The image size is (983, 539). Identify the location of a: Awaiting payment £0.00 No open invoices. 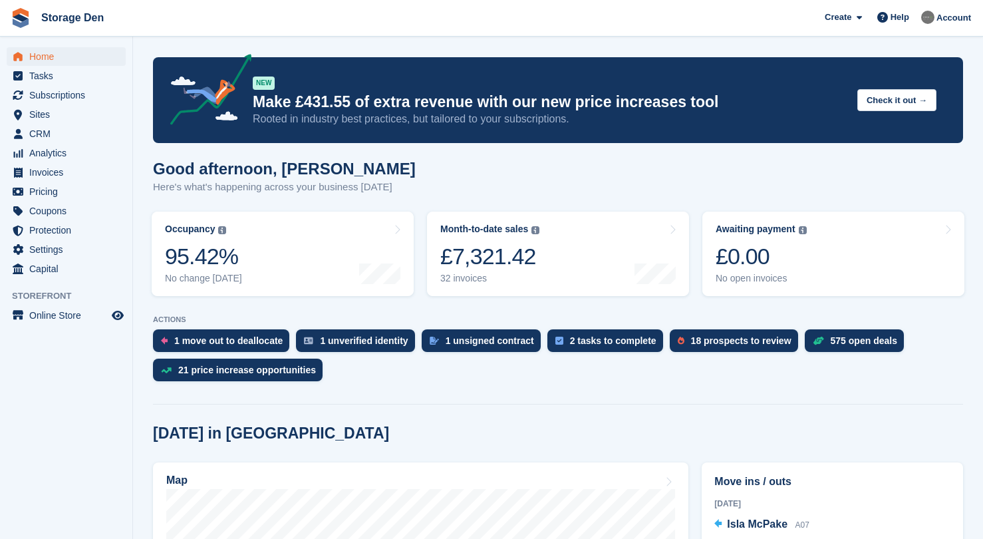
(833, 253).